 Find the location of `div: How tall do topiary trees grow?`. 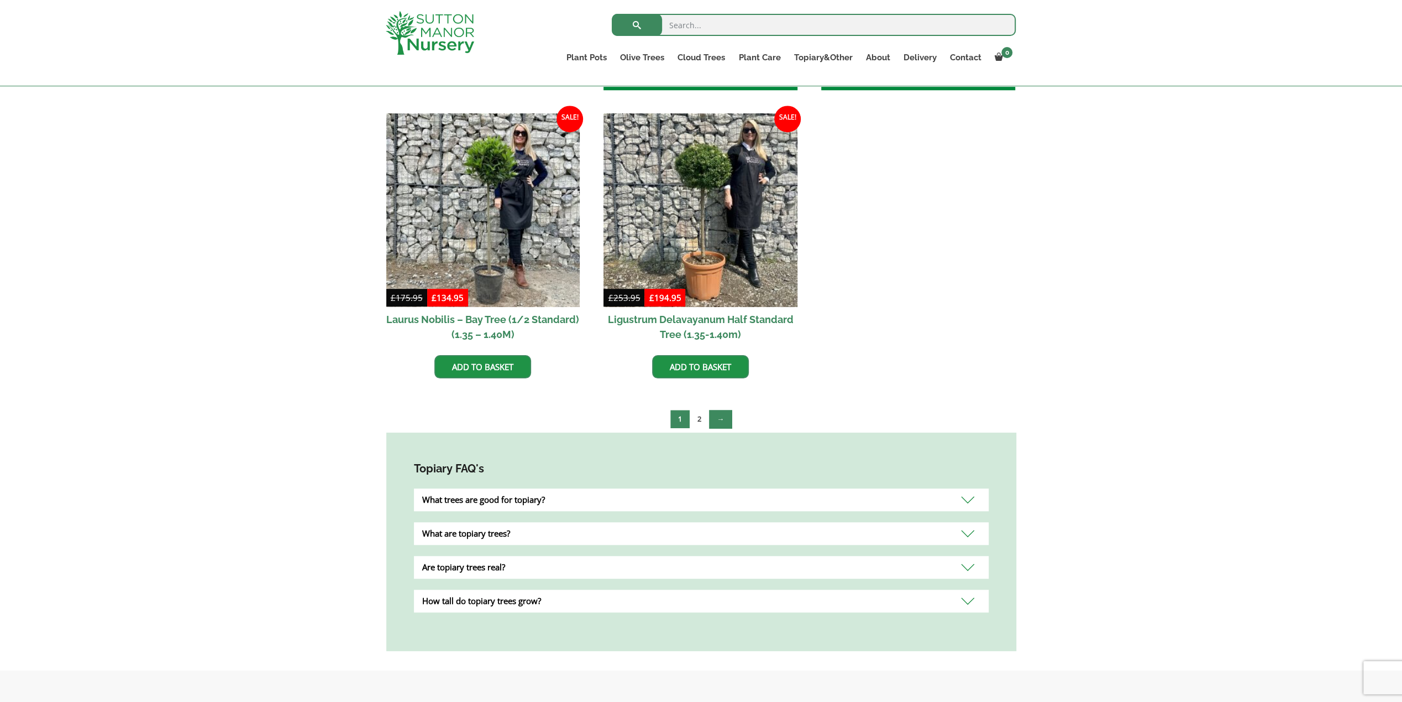

div: How tall do topiary trees grow? is located at coordinates (702, 600).